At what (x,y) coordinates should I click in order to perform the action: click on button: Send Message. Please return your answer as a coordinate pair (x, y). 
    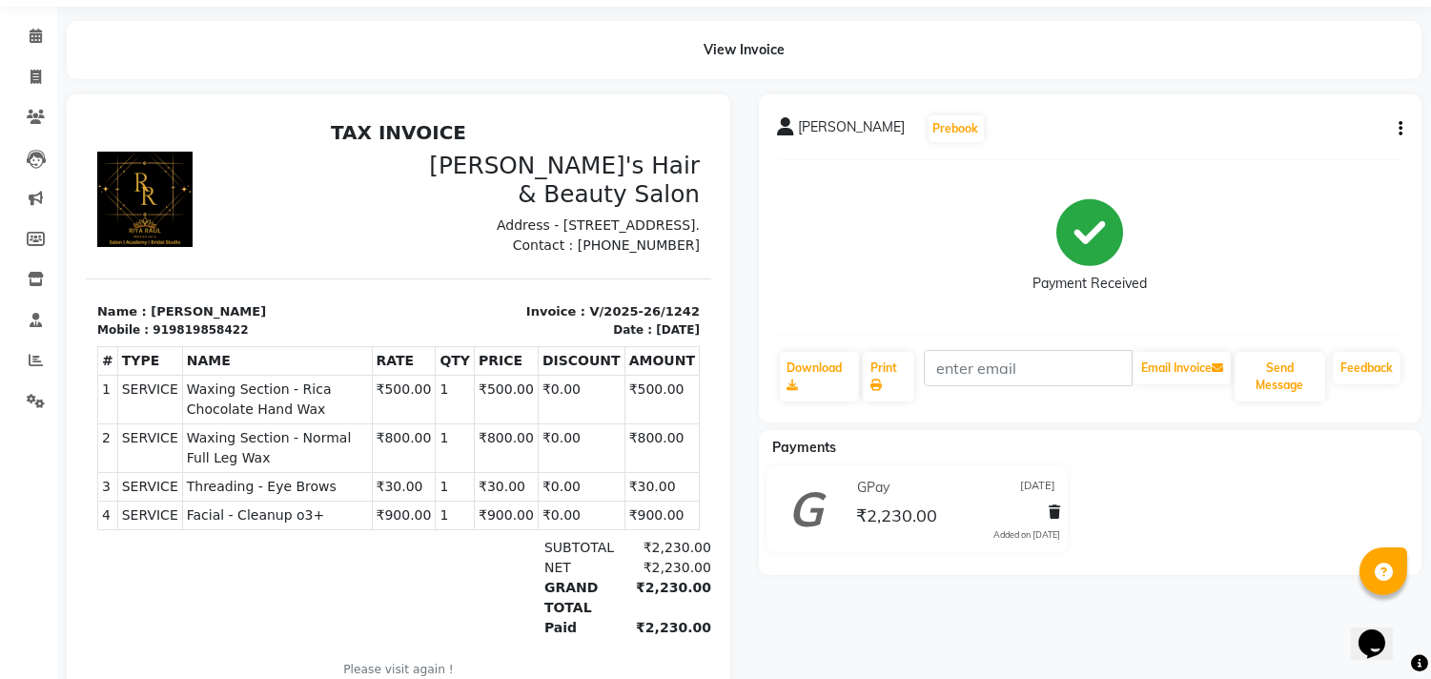
    Looking at the image, I should click on (1280, 377).